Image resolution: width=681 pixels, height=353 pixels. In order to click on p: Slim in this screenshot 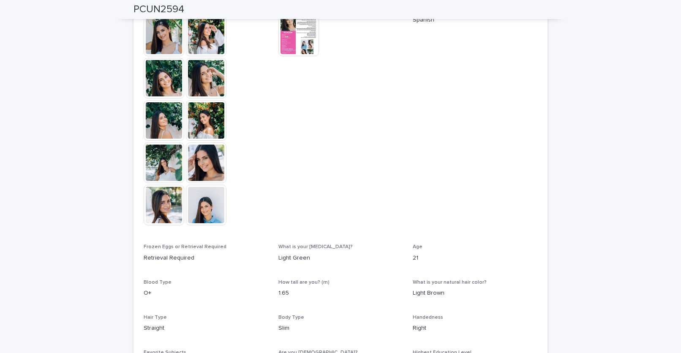, I will do `click(341, 328)`.